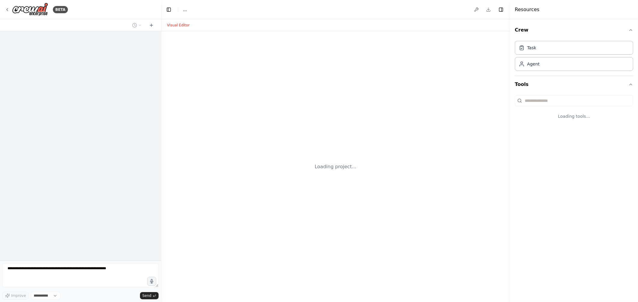 The height and width of the screenshot is (302, 638). I want to click on div: Loading tools..., so click(574, 116).